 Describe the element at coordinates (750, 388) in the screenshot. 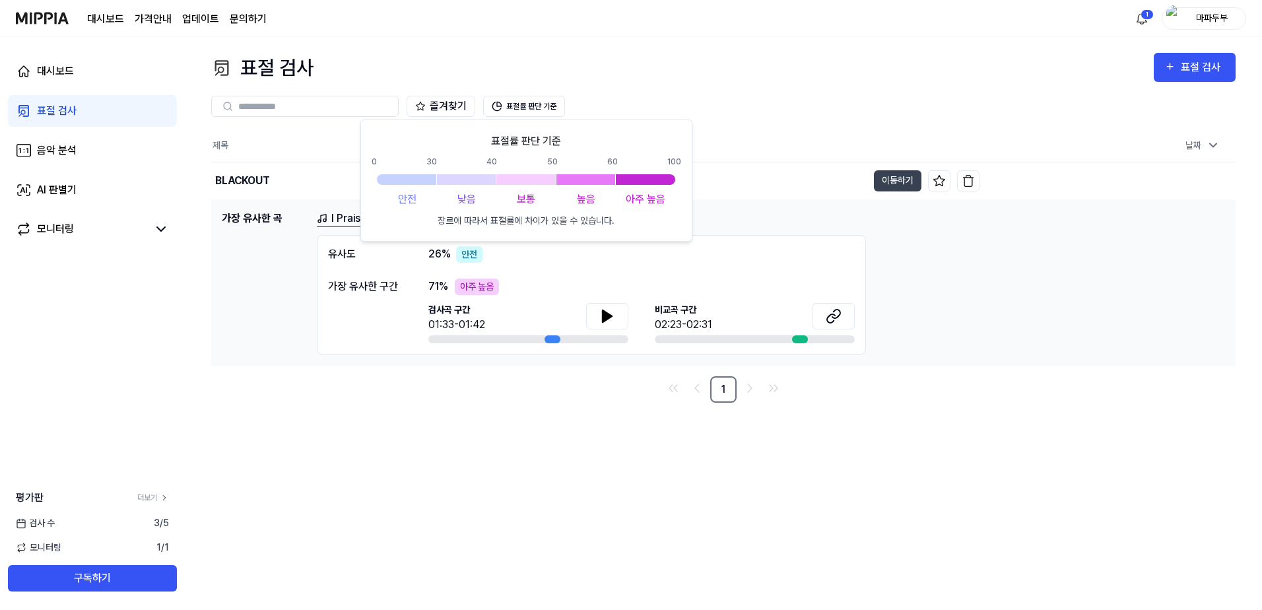

I see `a: Go to next page` at that location.